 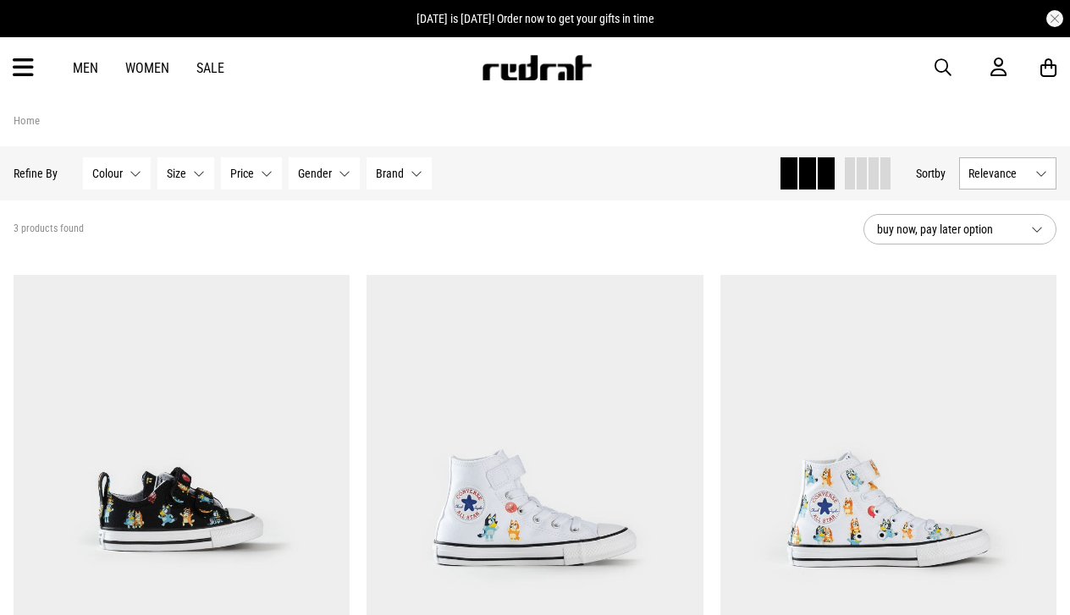 I want to click on button: buy now, pay later option, so click(x=960, y=229).